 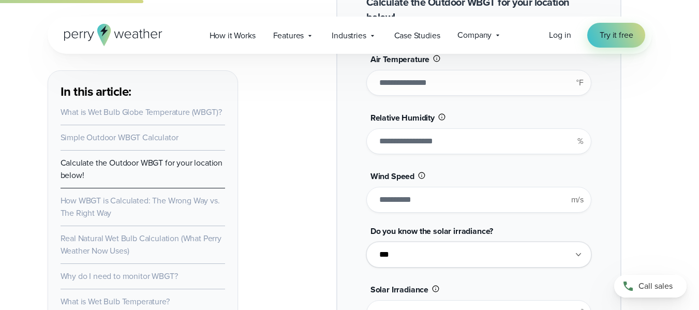 I want to click on a: How WBGT is Calculated: The Wrong Way vs. The Right Way, so click(x=140, y=207).